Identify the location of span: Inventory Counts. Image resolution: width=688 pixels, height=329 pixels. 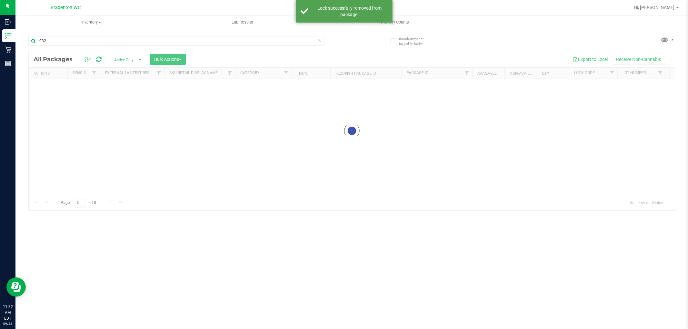
(394, 22).